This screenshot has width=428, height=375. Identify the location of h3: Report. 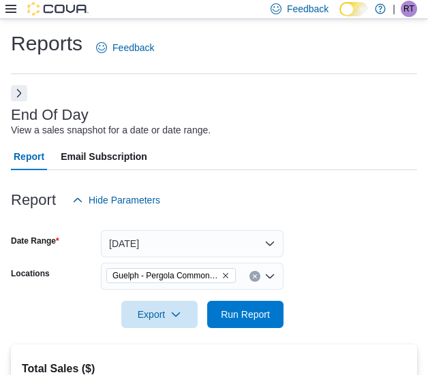
(33, 200).